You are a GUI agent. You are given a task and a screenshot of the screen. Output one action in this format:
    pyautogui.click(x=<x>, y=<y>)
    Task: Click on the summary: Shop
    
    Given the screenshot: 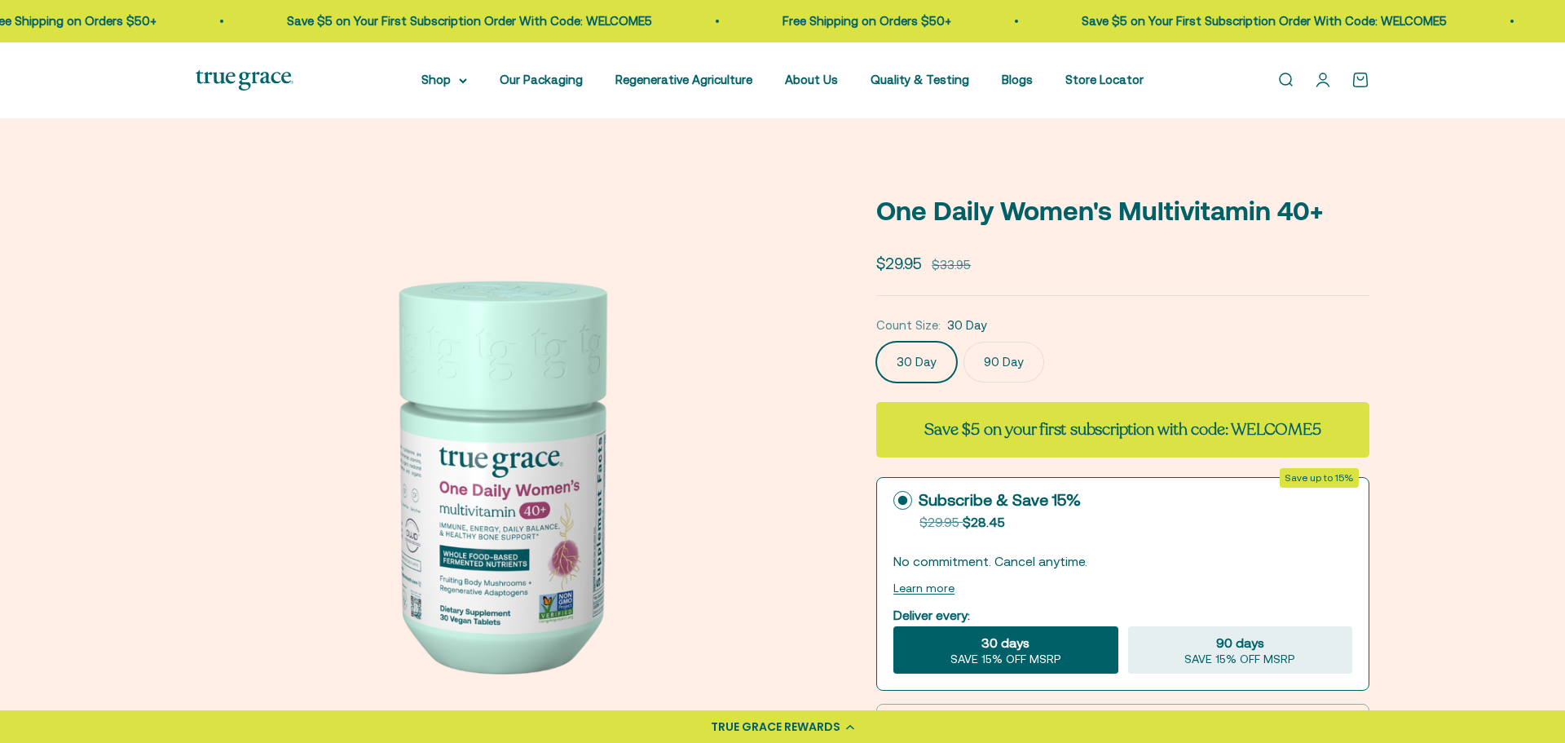 What is the action you would take?
    pyautogui.click(x=444, y=80)
    